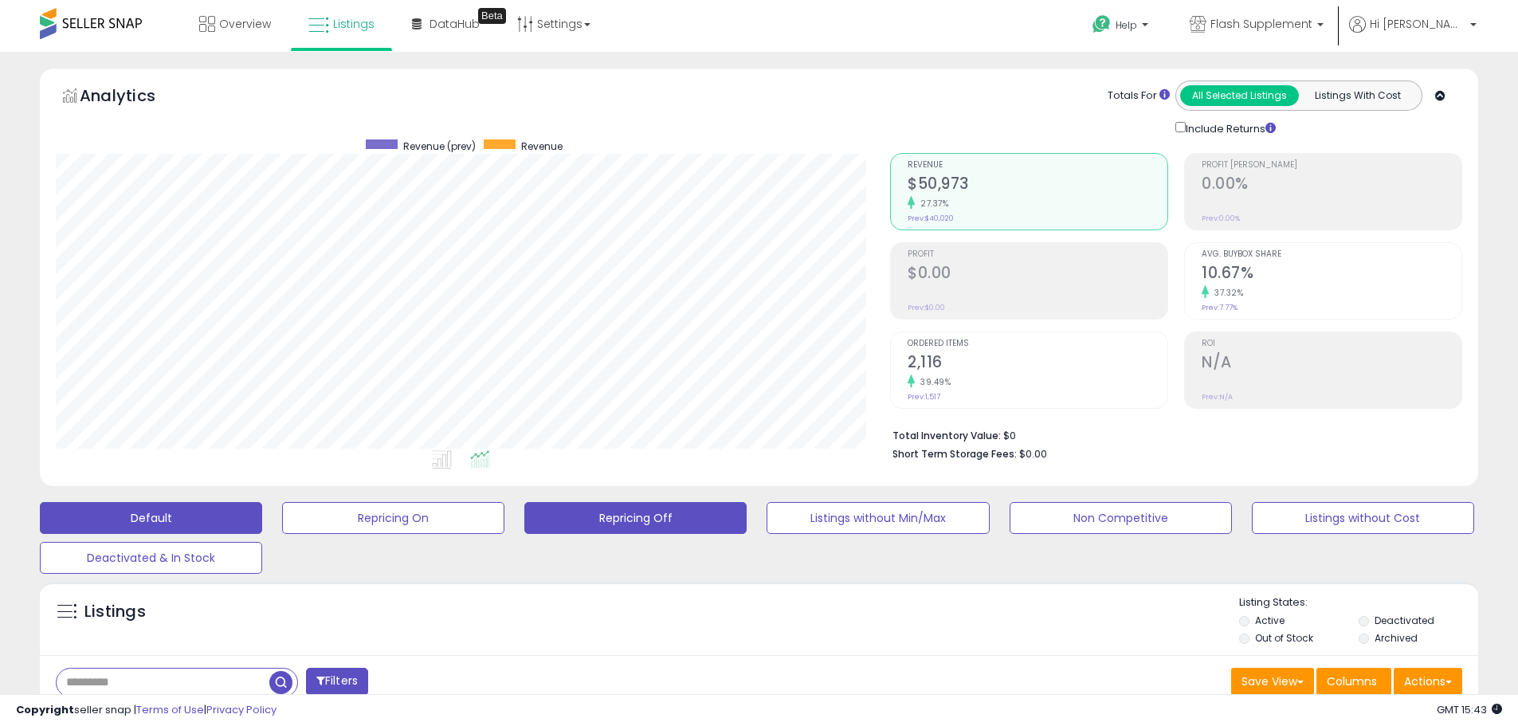 The image size is (1518, 726). I want to click on span: Flash Supplement, so click(1262, 24).